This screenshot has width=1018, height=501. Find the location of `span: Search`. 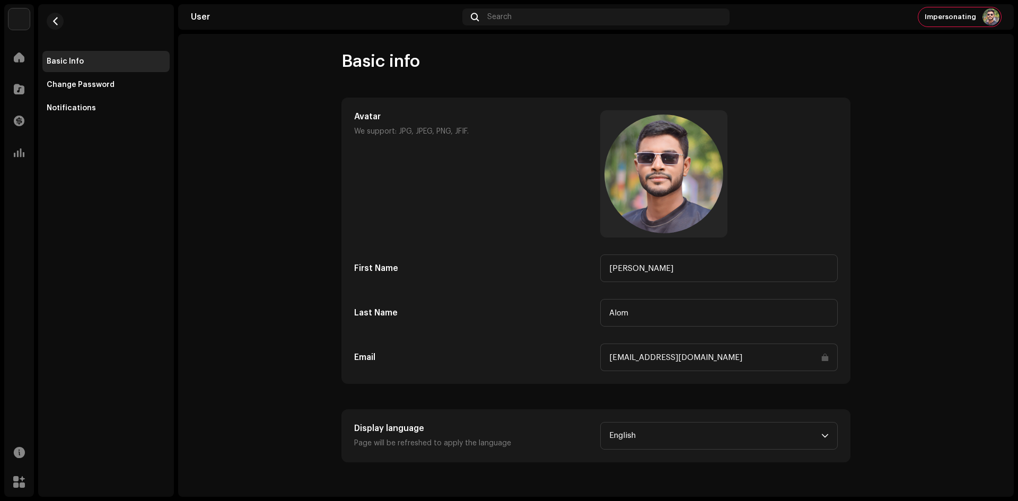

span: Search is located at coordinates (499, 17).